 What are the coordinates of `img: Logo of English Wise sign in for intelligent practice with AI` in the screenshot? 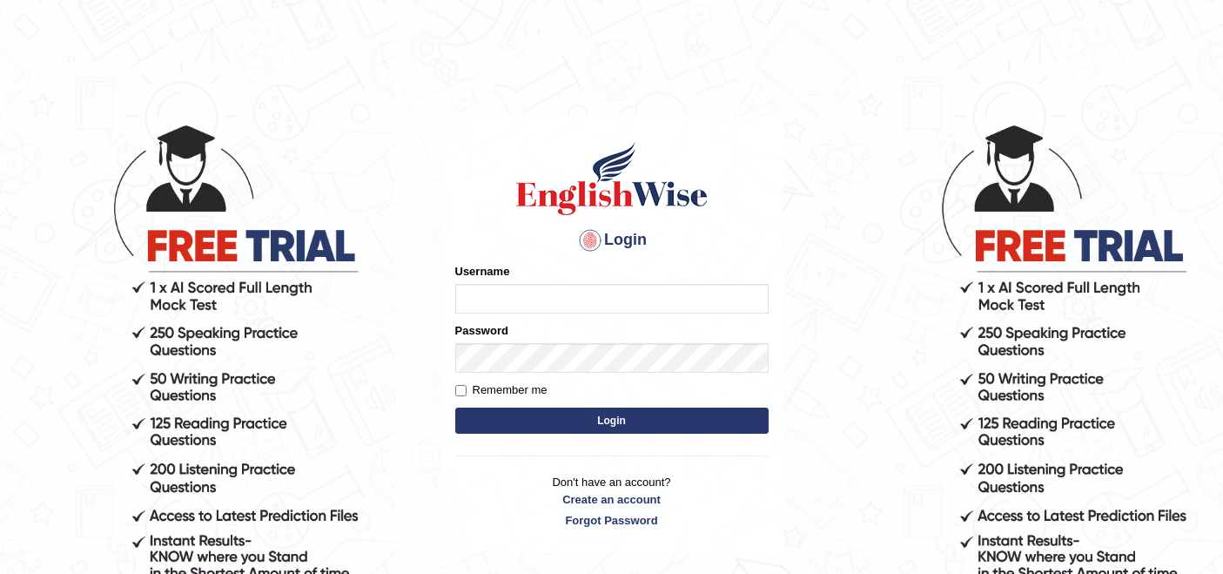 It's located at (612, 179).